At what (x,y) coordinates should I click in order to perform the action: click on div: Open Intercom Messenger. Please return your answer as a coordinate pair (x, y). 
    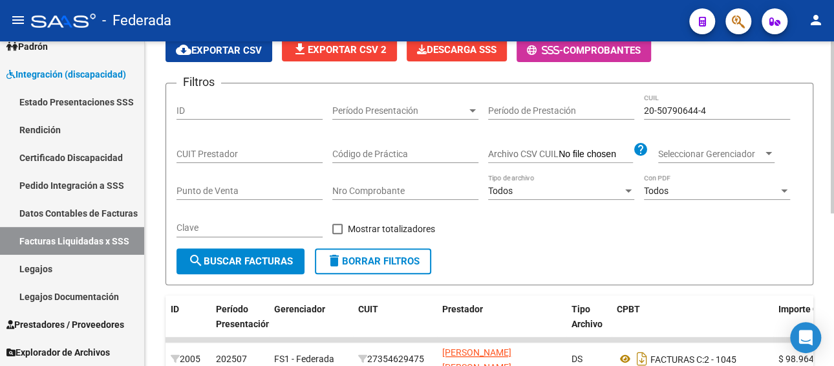
    Looking at the image, I should click on (806, 338).